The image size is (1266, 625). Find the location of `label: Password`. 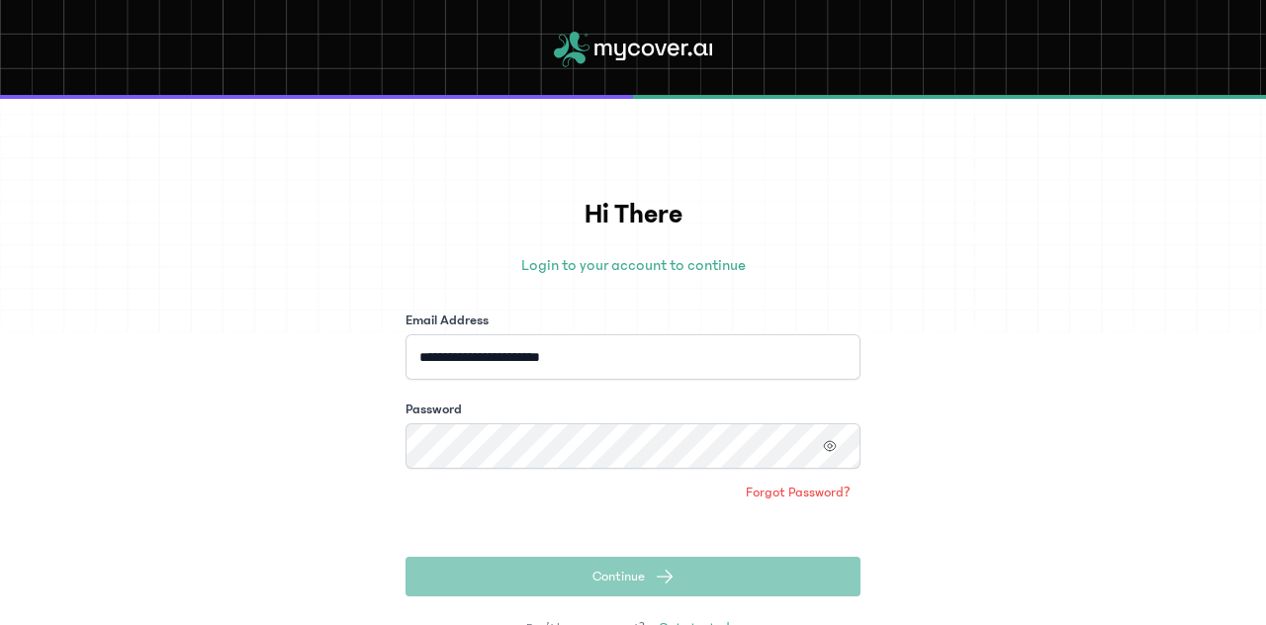

label: Password is located at coordinates (433, 409).